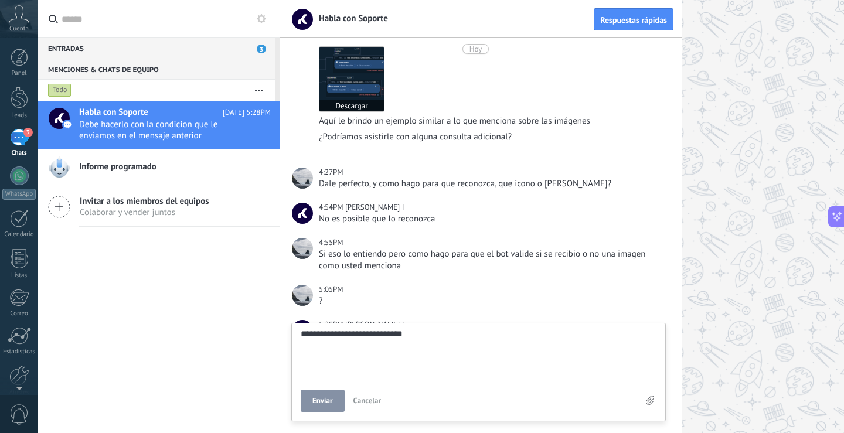 This screenshot has height=433, width=844. Describe the element at coordinates (118, 167) in the screenshot. I see `span: Informe programado` at that location.